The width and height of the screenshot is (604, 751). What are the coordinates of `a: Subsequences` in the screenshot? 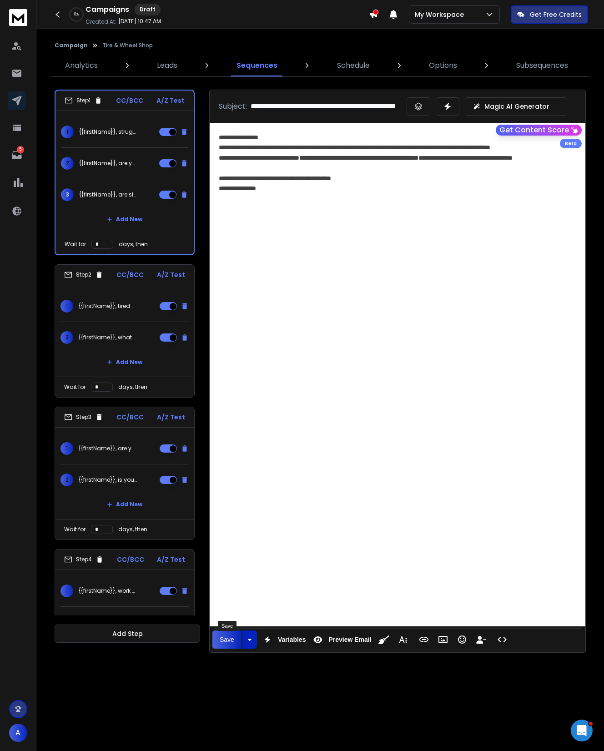 It's located at (542, 65).